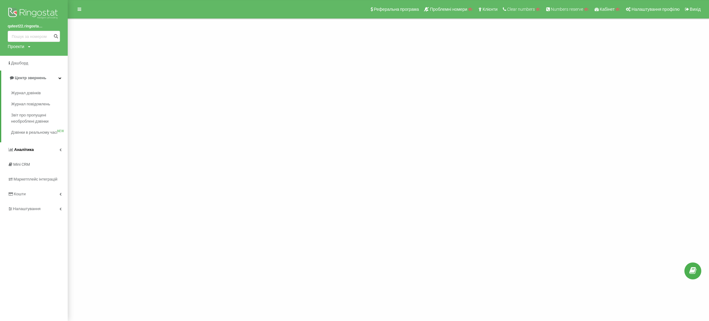 This screenshot has height=321, width=709. What do you see at coordinates (655, 9) in the screenshot?
I see `span: Налаштування профілю` at bounding box center [655, 9].